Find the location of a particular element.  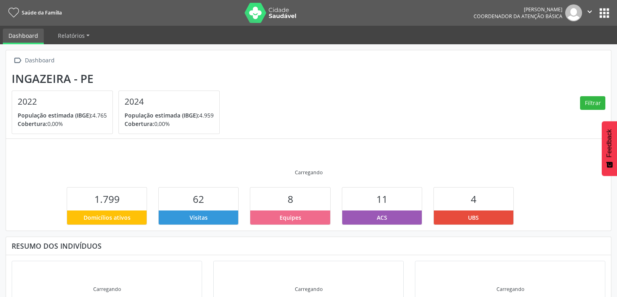

span: UBS is located at coordinates (473, 217).